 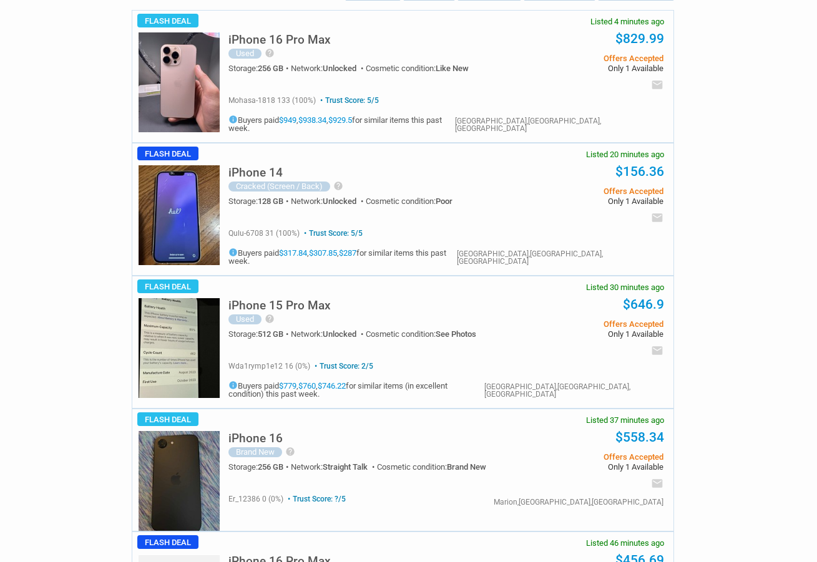 What do you see at coordinates (343, 366) in the screenshot?
I see `span: Trust Score: 2/5` at bounding box center [343, 366].